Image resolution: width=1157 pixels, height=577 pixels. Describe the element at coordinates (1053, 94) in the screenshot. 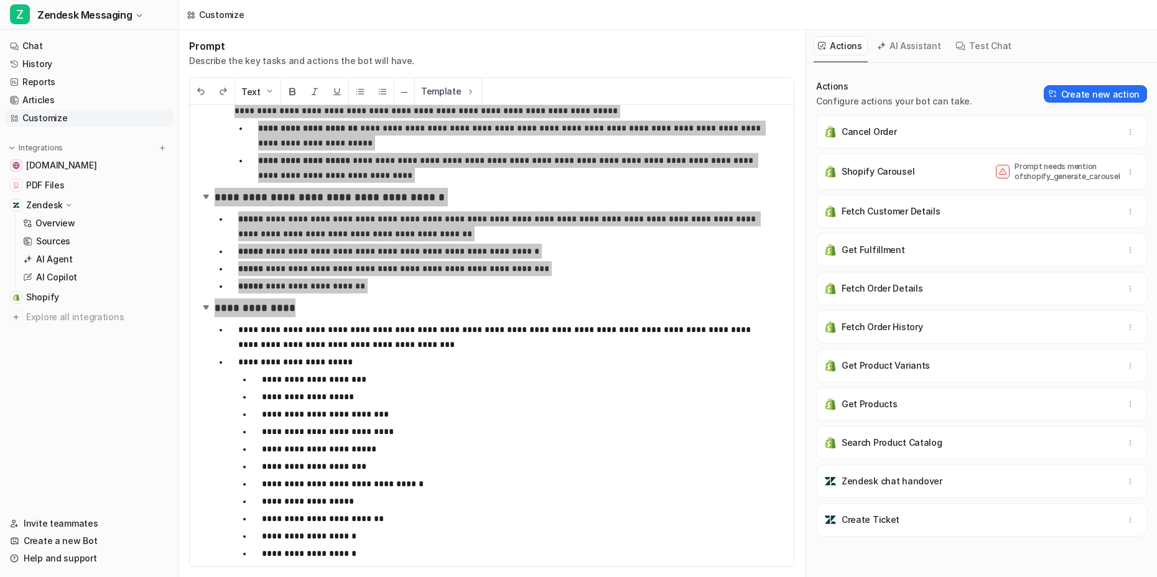

I see `img: Create action` at that location.